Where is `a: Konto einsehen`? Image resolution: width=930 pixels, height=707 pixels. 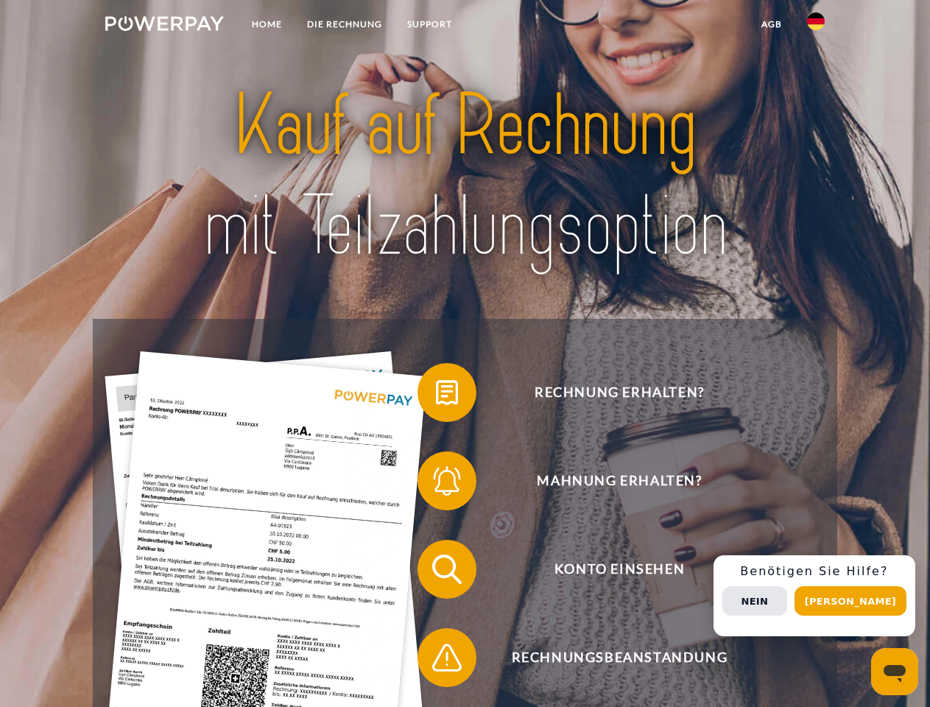
a: Konto einsehen is located at coordinates (609, 569).